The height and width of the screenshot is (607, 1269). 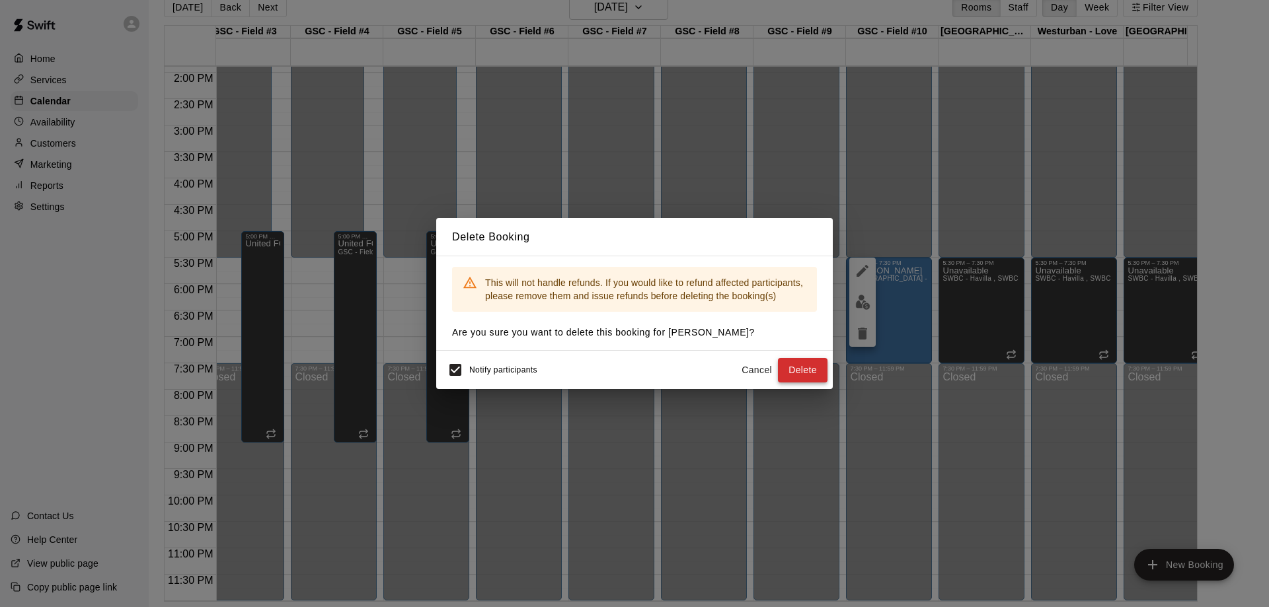 I want to click on span: Notify participants, so click(x=503, y=371).